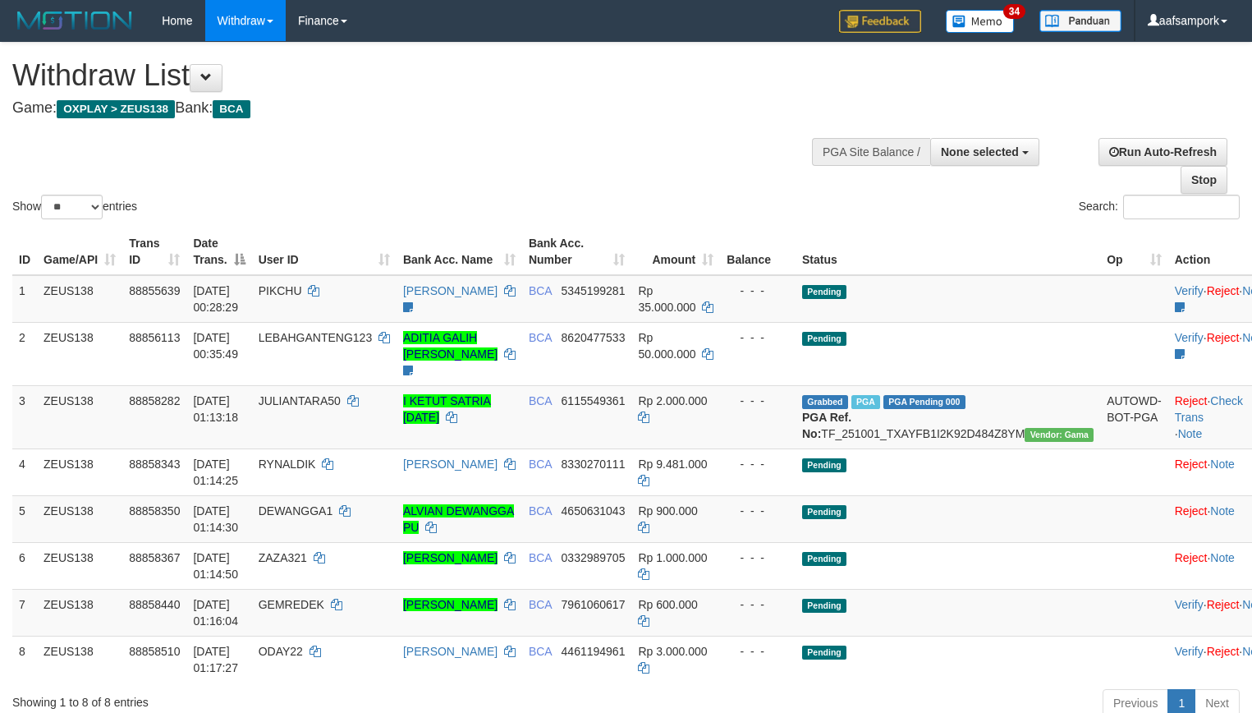 This screenshot has height=713, width=1252. Describe the element at coordinates (866, 402) in the screenshot. I see `span: Marked by aaftanly` at that location.